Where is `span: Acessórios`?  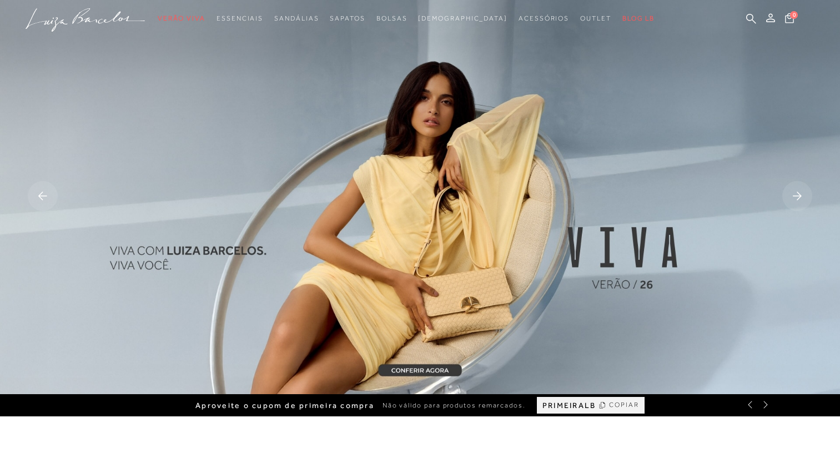 span: Acessórios is located at coordinates (543, 18).